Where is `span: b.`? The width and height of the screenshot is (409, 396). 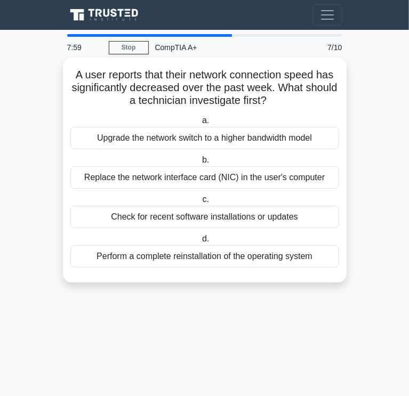 span: b. is located at coordinates (205, 159).